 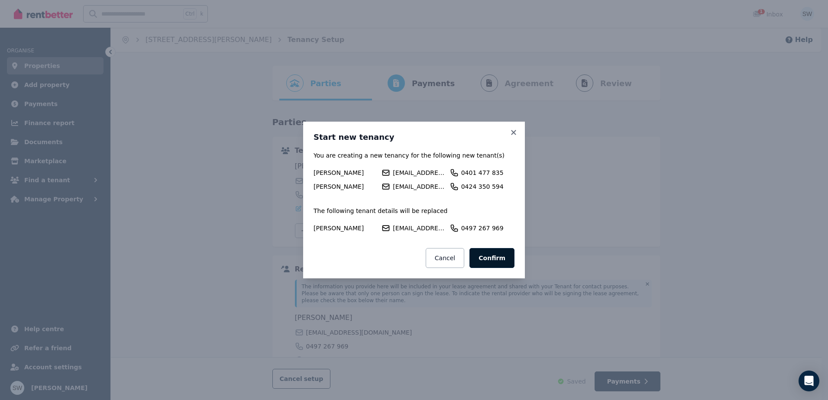 I want to click on span: 0401 477 835, so click(x=487, y=173).